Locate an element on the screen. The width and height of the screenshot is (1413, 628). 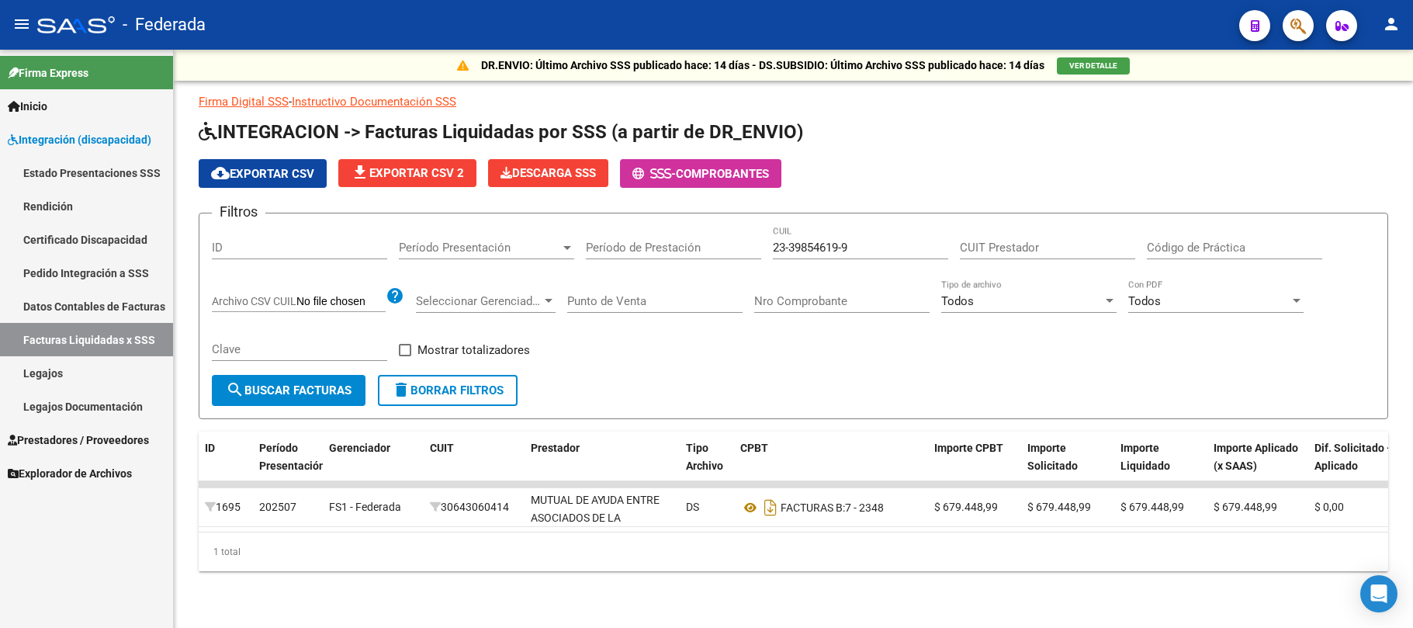
span: Gerenciador is located at coordinates (359, 448).